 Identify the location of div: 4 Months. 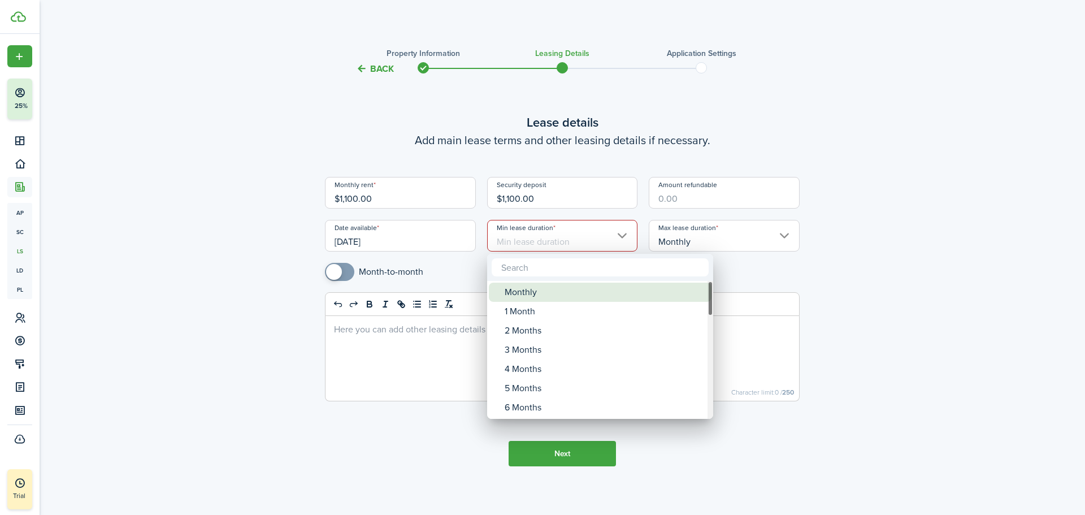
(605, 369).